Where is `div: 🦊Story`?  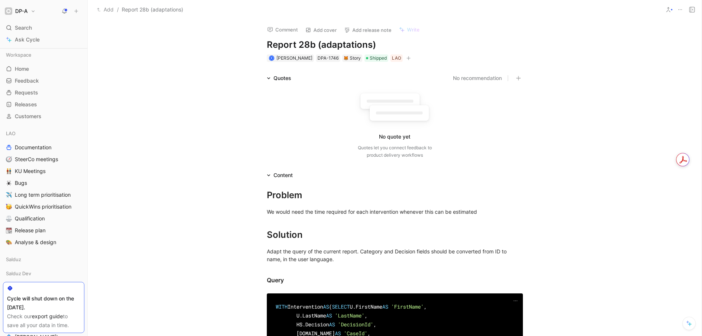 div: 🦊Story is located at coordinates (352, 58).